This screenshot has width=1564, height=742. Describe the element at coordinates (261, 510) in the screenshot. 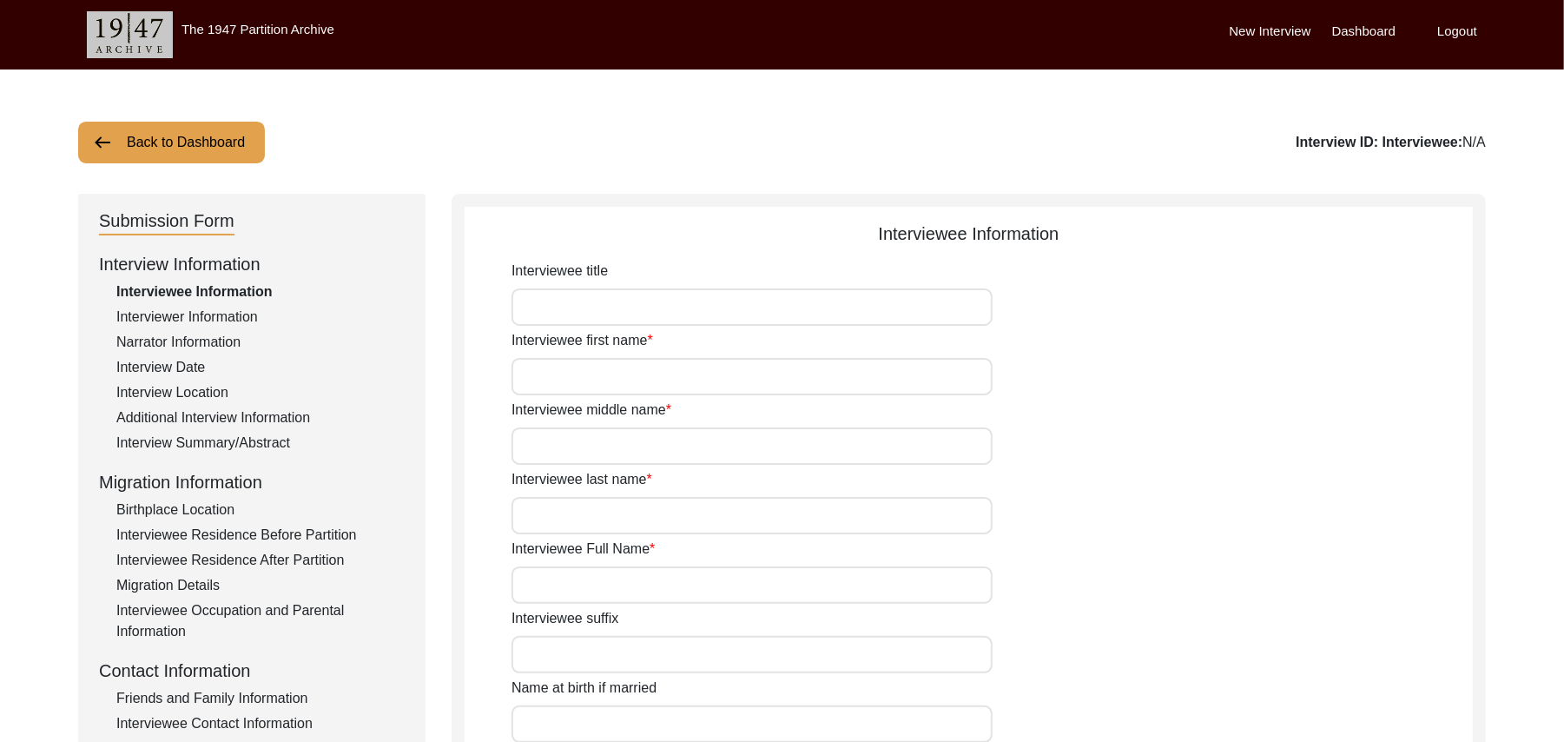

I see `div: Birthplace Location` at that location.